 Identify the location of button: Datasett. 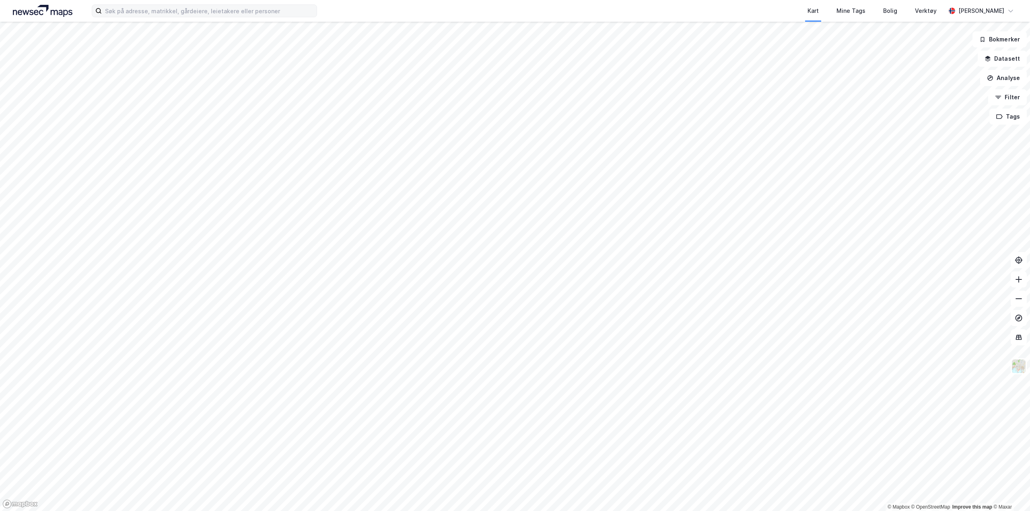
(1002, 59).